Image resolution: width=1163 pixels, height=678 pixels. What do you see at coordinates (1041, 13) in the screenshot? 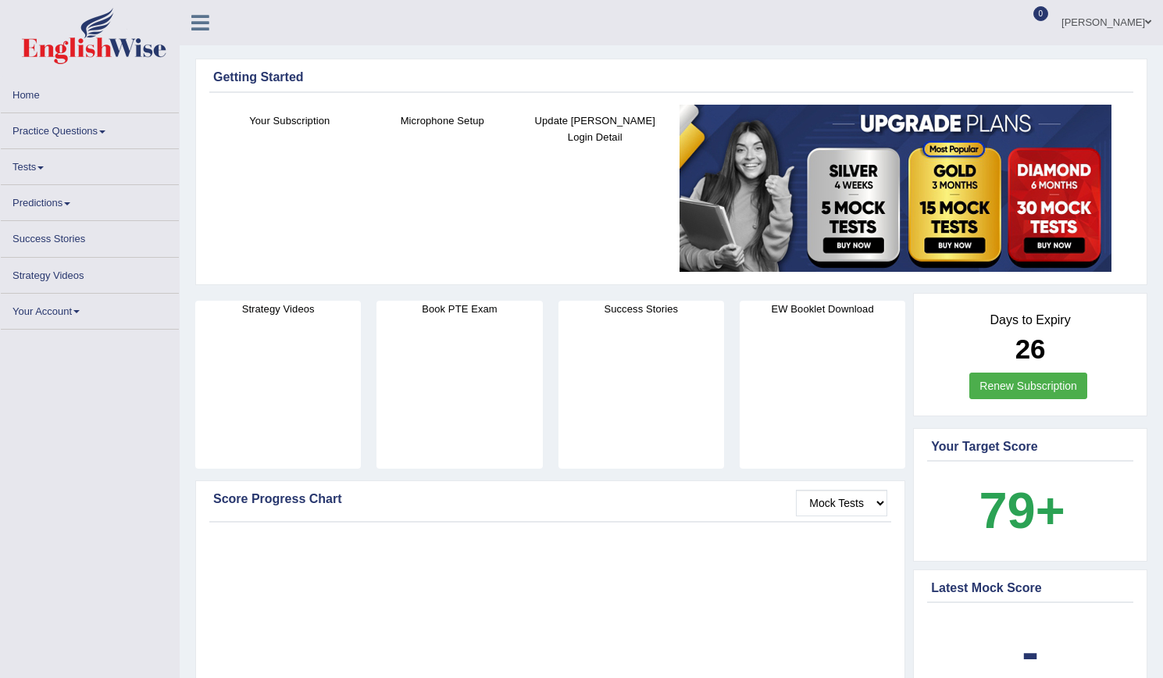
I see `span: 0` at bounding box center [1041, 13].